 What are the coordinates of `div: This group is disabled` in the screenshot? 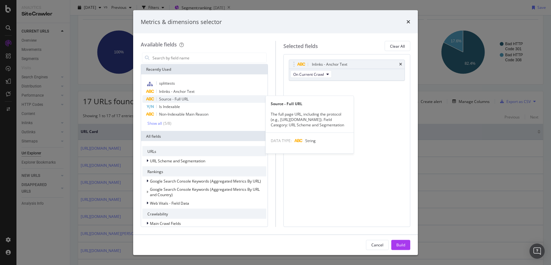 It's located at (204, 192).